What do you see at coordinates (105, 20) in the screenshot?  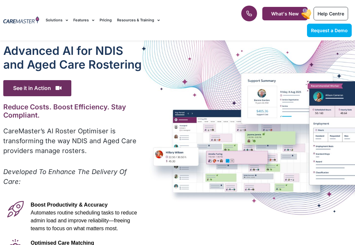 I see `a: Pricing` at bounding box center [105, 20].